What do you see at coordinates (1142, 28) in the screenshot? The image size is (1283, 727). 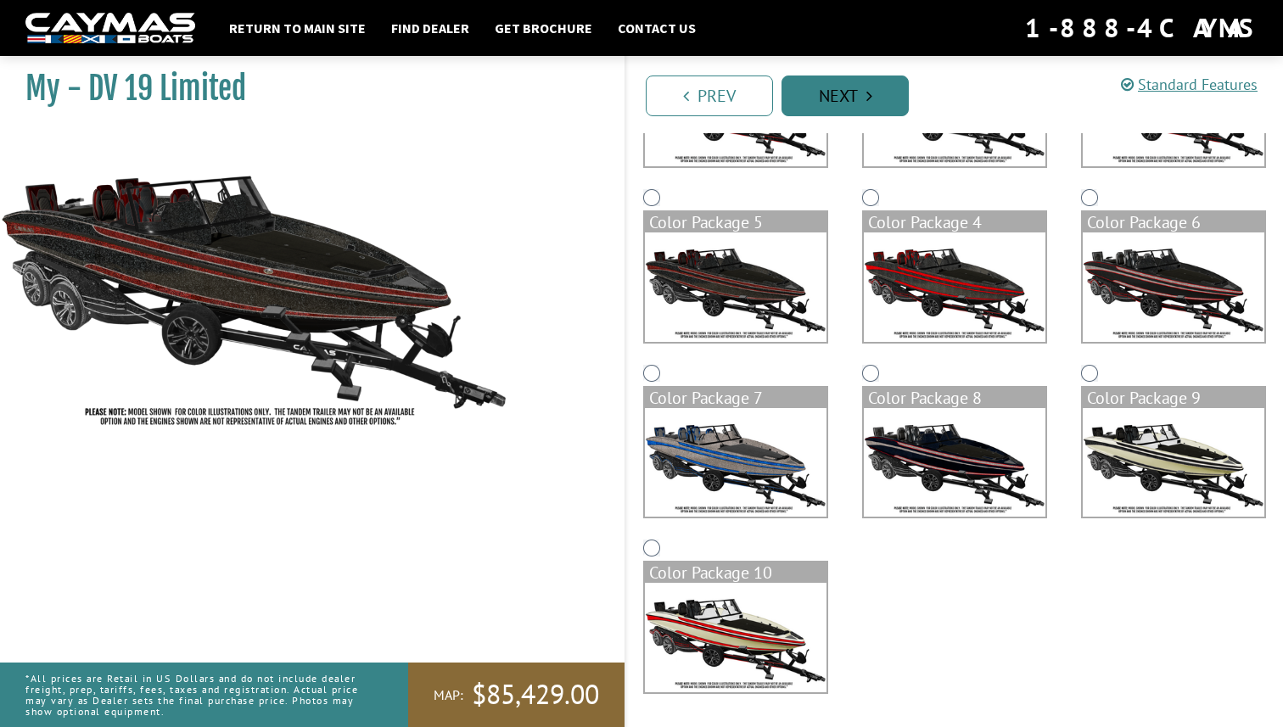 I see `div: 1-888-4CAYMAS` at bounding box center [1142, 28].